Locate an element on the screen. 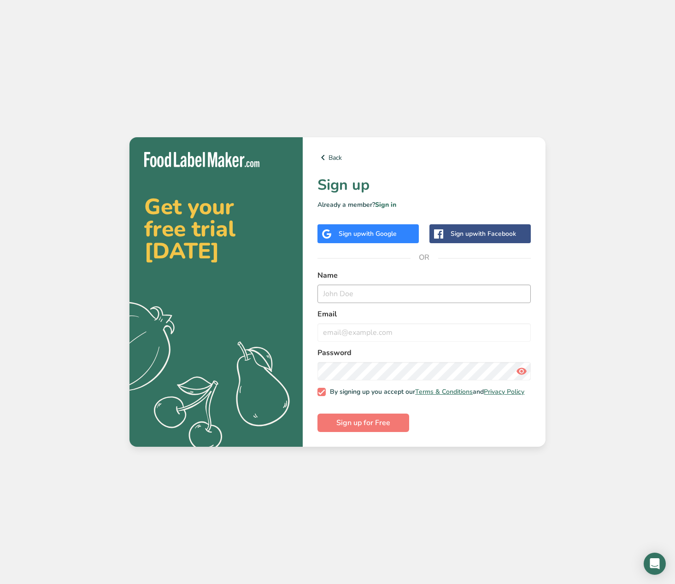 This screenshot has width=675, height=584. span: By signing up you accept our and is located at coordinates (425, 392).